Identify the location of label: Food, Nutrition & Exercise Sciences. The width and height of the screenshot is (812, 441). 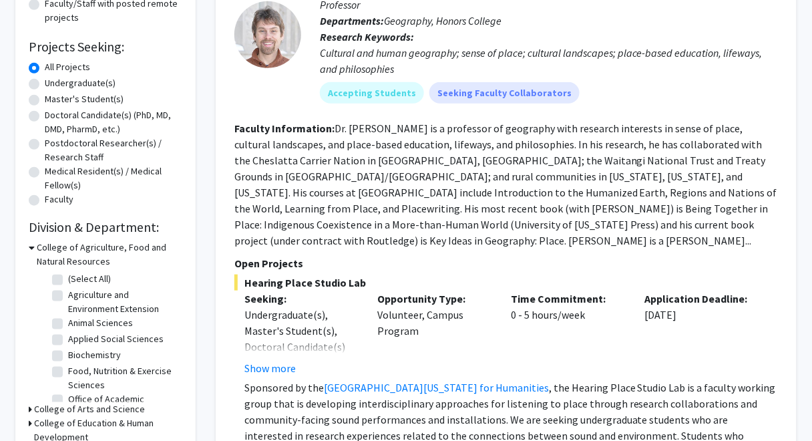
(124, 378).